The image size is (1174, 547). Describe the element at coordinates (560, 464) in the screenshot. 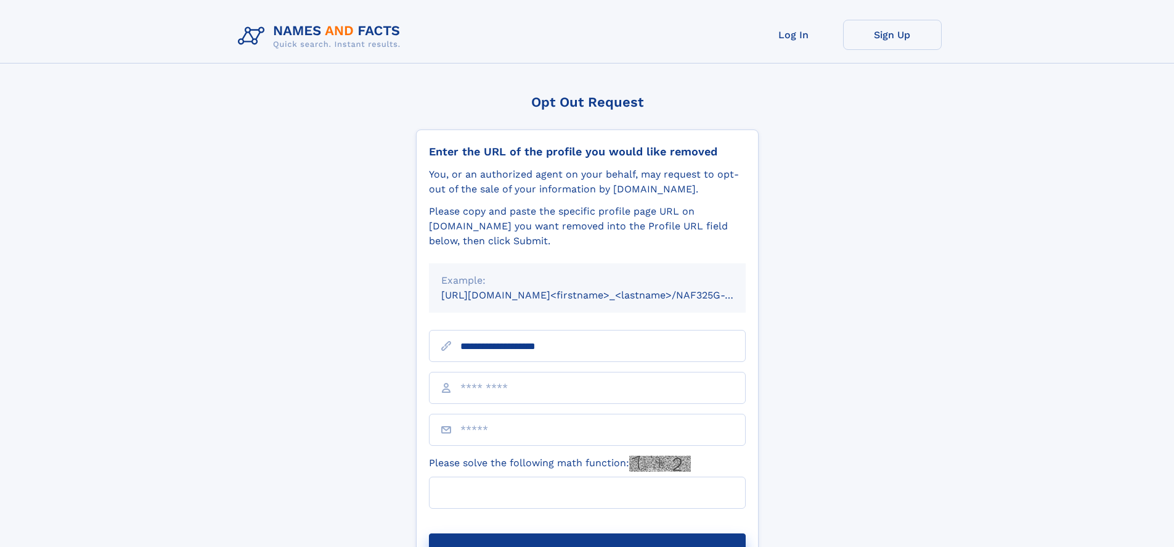

I see `label: Please solve the following math function:` at that location.